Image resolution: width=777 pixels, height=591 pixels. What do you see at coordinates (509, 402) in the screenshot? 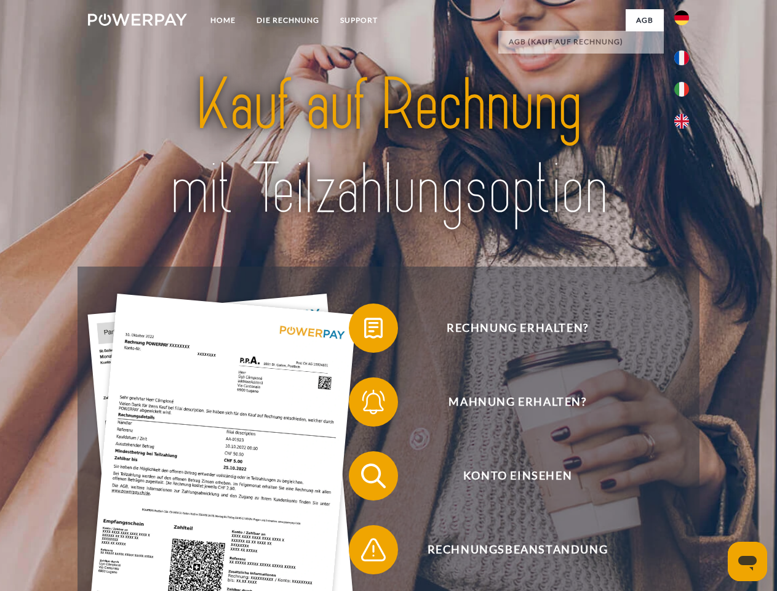
I see `button: Mahnung erhalten?` at bounding box center [509, 402].